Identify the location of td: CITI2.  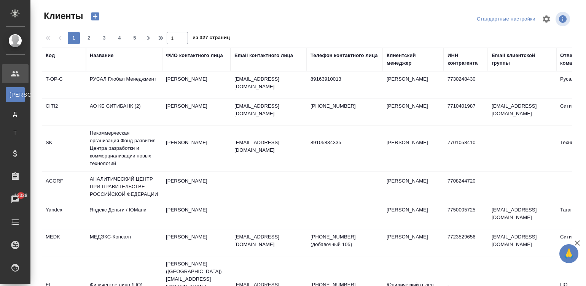
(64, 112).